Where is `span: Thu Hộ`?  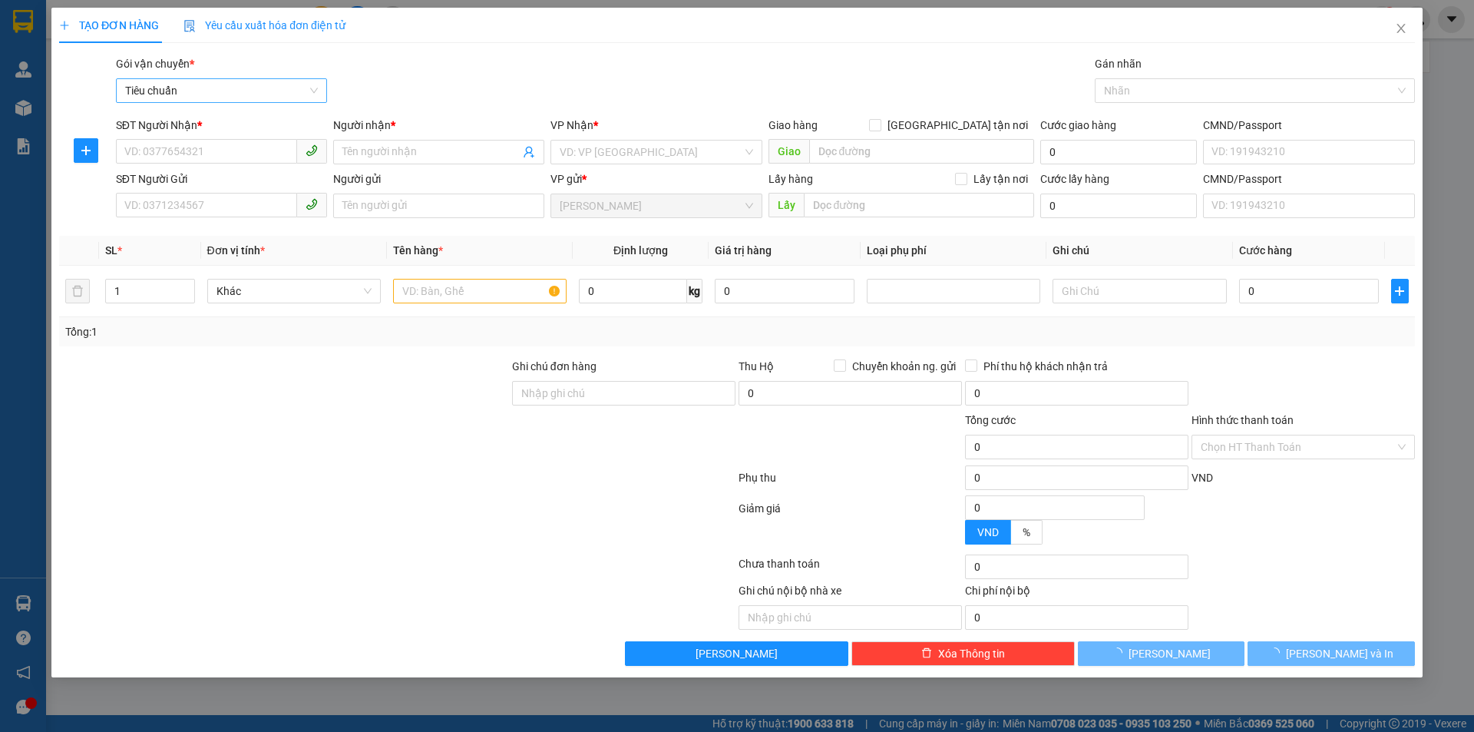 span: Thu Hộ is located at coordinates (756, 366).